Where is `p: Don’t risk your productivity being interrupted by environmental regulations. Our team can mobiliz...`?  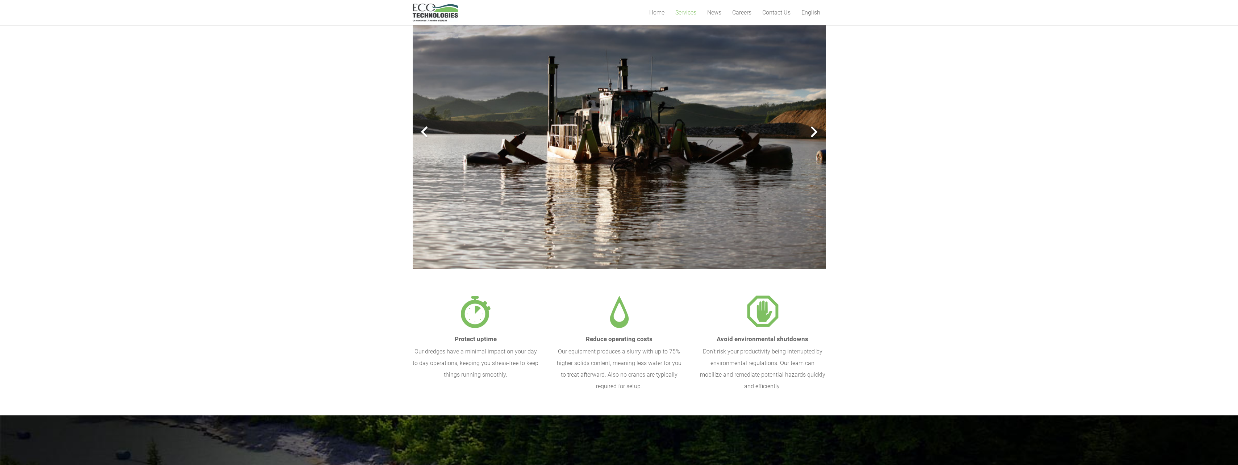 p: Don’t risk your productivity being interrupted by environmental regulations. Our team can mobiliz... is located at coordinates (762, 369).